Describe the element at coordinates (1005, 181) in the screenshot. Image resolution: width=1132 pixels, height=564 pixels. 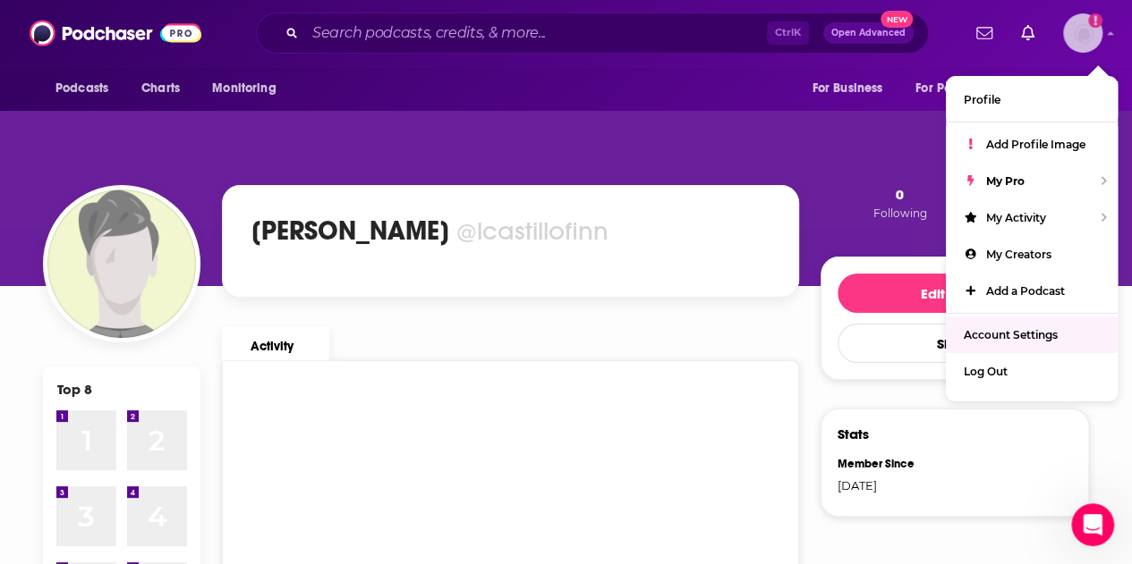
I see `span: My Pro` at that location.